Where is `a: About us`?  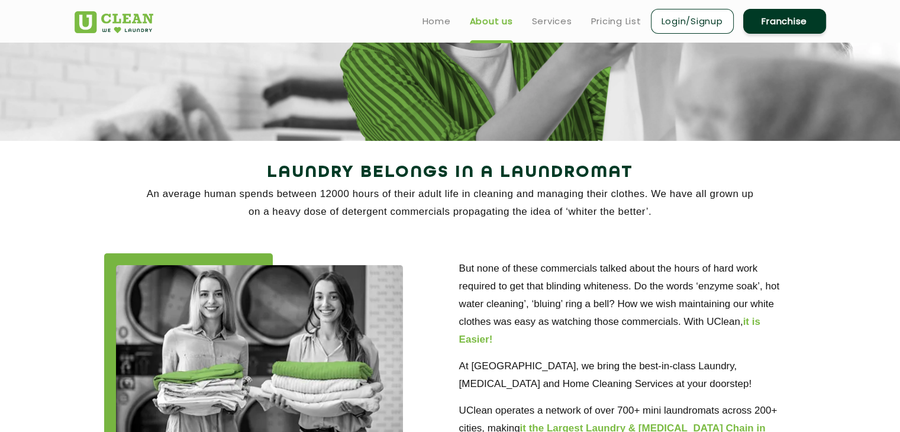 a: About us is located at coordinates (491, 21).